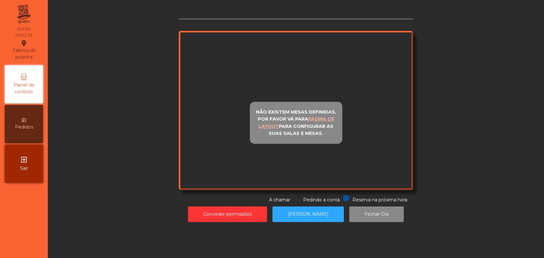 The width and height of the screenshot is (544, 258). What do you see at coordinates (376, 214) in the screenshot?
I see `button: Fechar Dia` at bounding box center [376, 214].